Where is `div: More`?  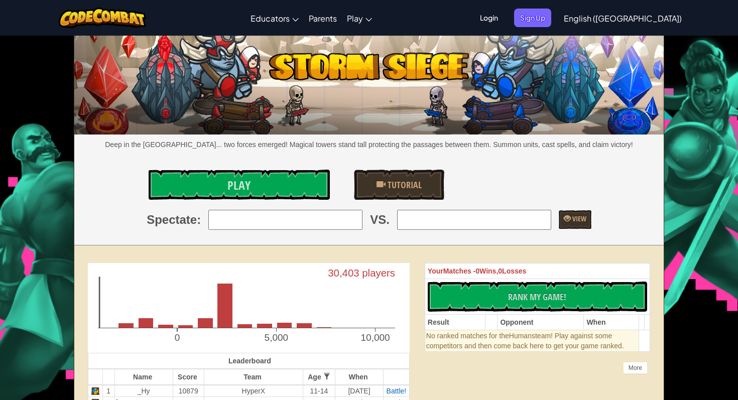
div: More is located at coordinates (635, 368).